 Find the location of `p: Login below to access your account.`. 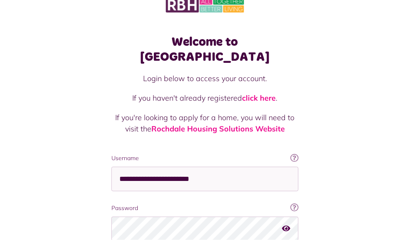

p: Login below to access your account. is located at coordinates (205, 78).